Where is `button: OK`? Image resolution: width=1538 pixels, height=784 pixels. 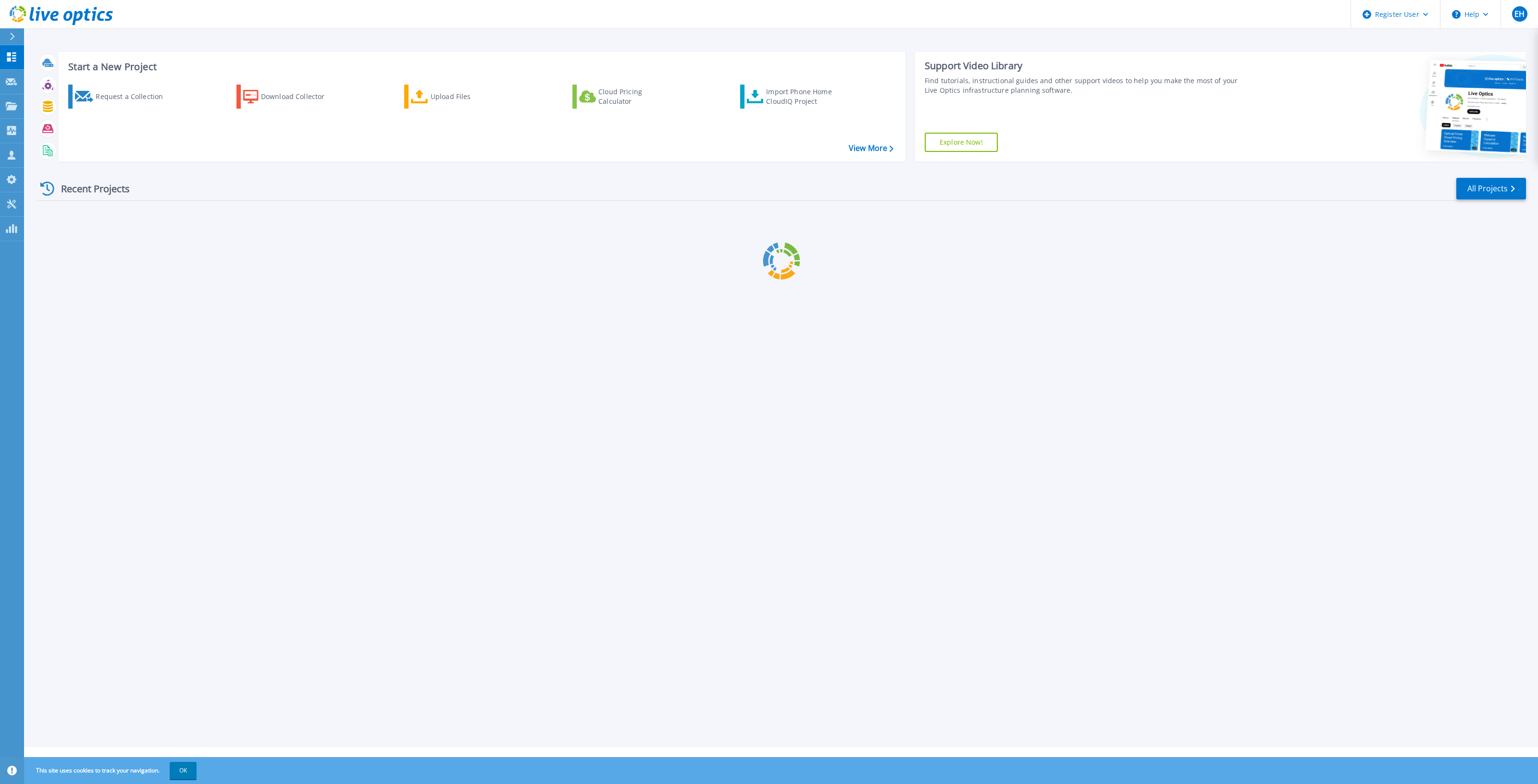 button: OK is located at coordinates (183, 770).